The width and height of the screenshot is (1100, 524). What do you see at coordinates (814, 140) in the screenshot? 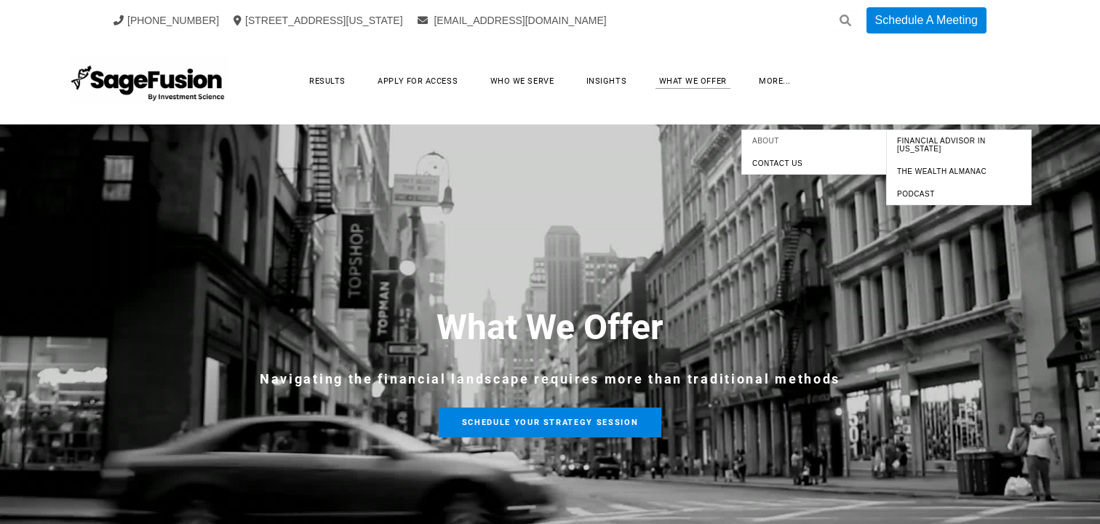
I see `a: About` at bounding box center [814, 140].